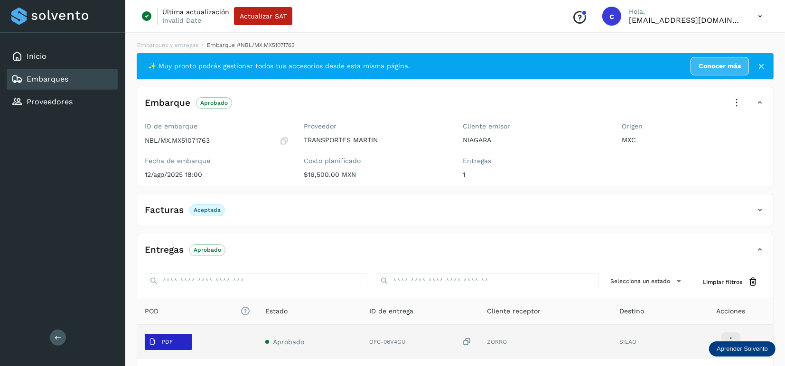  Describe the element at coordinates (250, 45) in the screenshot. I see `span: Embarque #NBL/MX.MX51071763` at that location.